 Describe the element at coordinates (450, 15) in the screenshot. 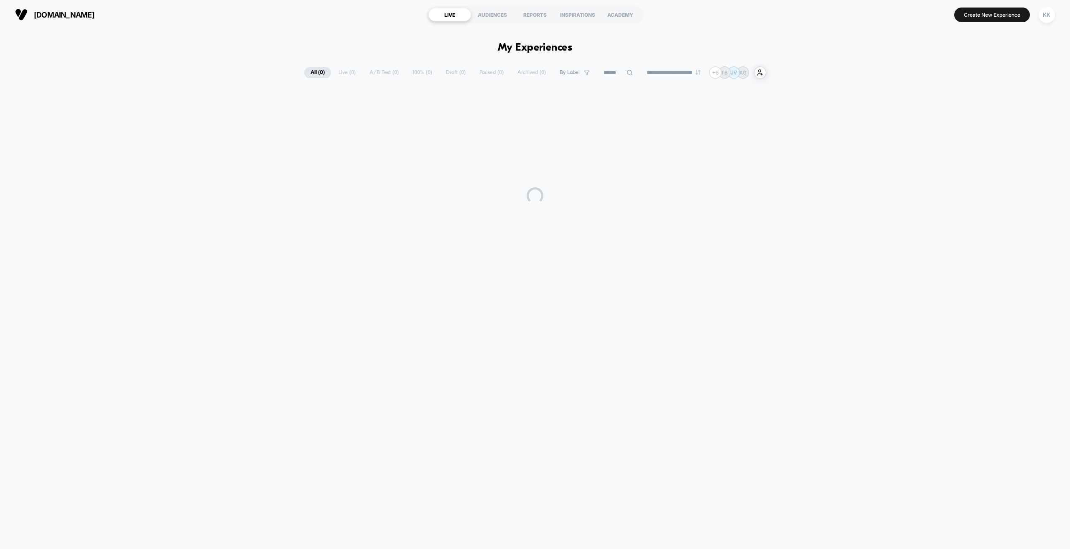

I see `div: LIVE` at that location.